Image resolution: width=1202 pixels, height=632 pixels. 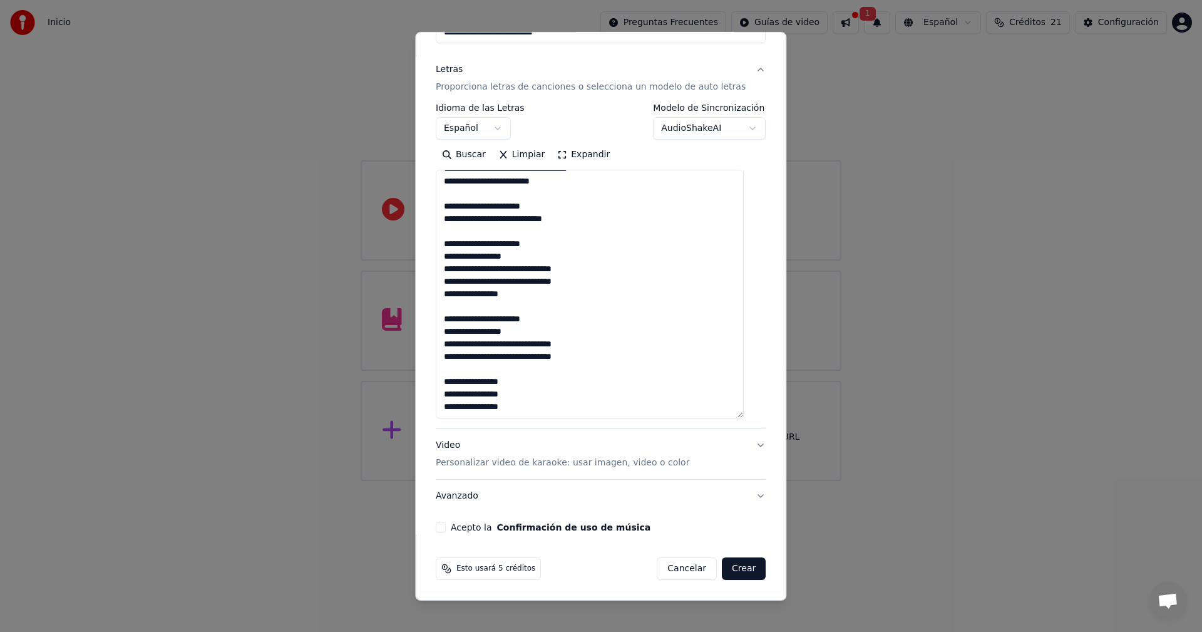 What do you see at coordinates (600, 496) in the screenshot?
I see `button: Avanzado` at bounding box center [600, 496].